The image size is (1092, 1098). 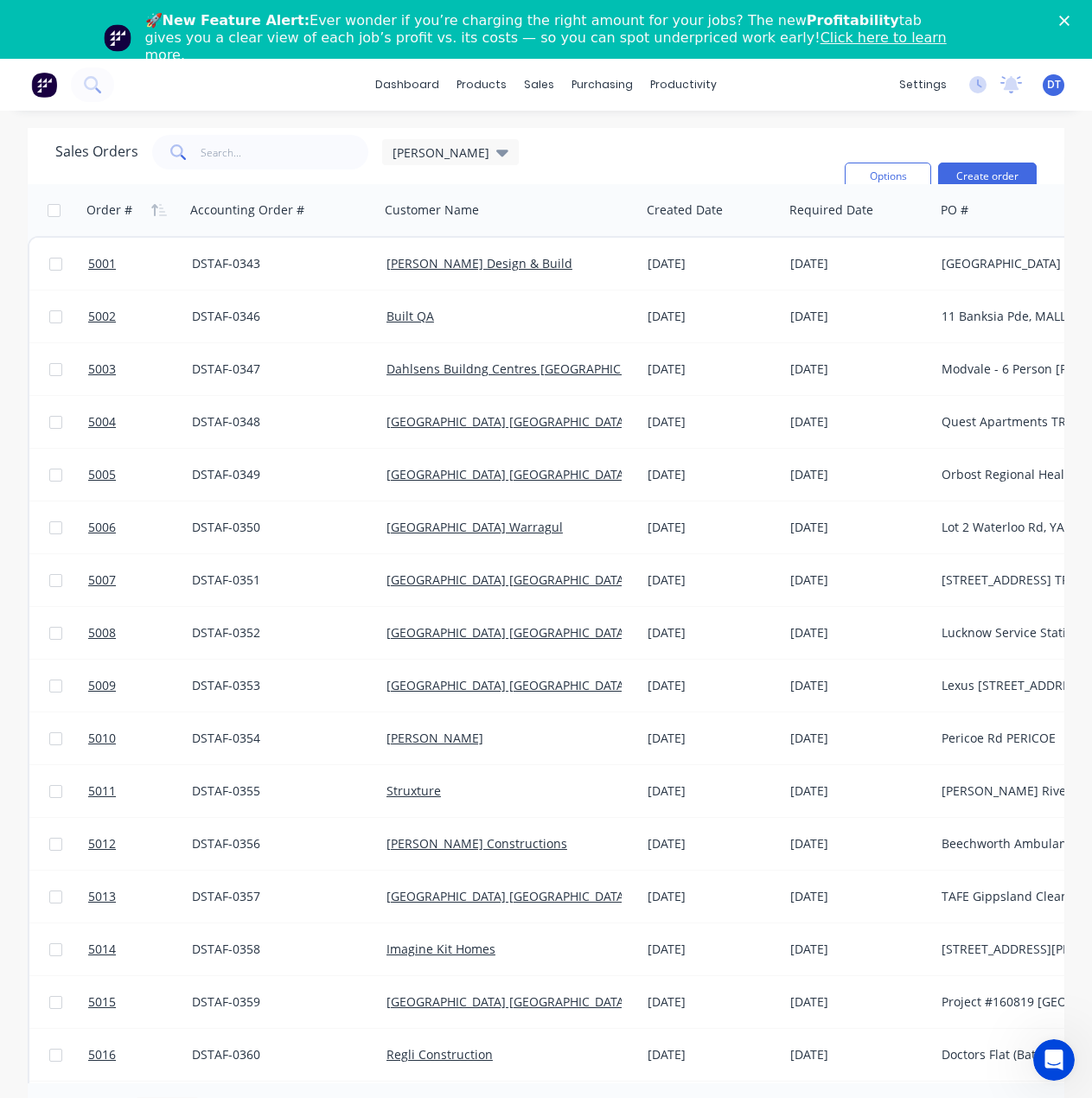 I want to click on a: 5009, so click(x=140, y=685).